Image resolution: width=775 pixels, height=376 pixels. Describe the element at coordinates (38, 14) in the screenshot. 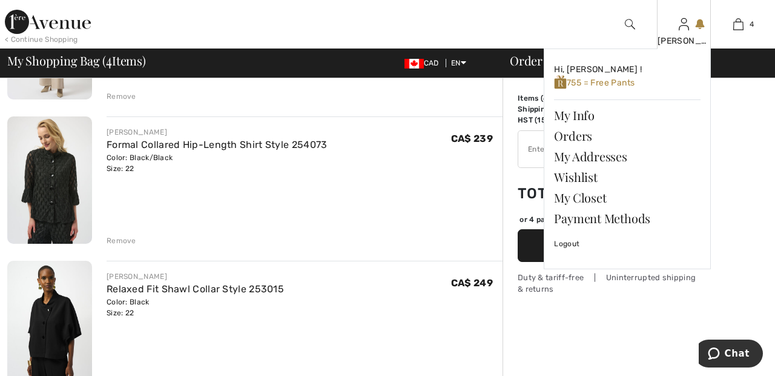

I see `span: Chat` at that location.